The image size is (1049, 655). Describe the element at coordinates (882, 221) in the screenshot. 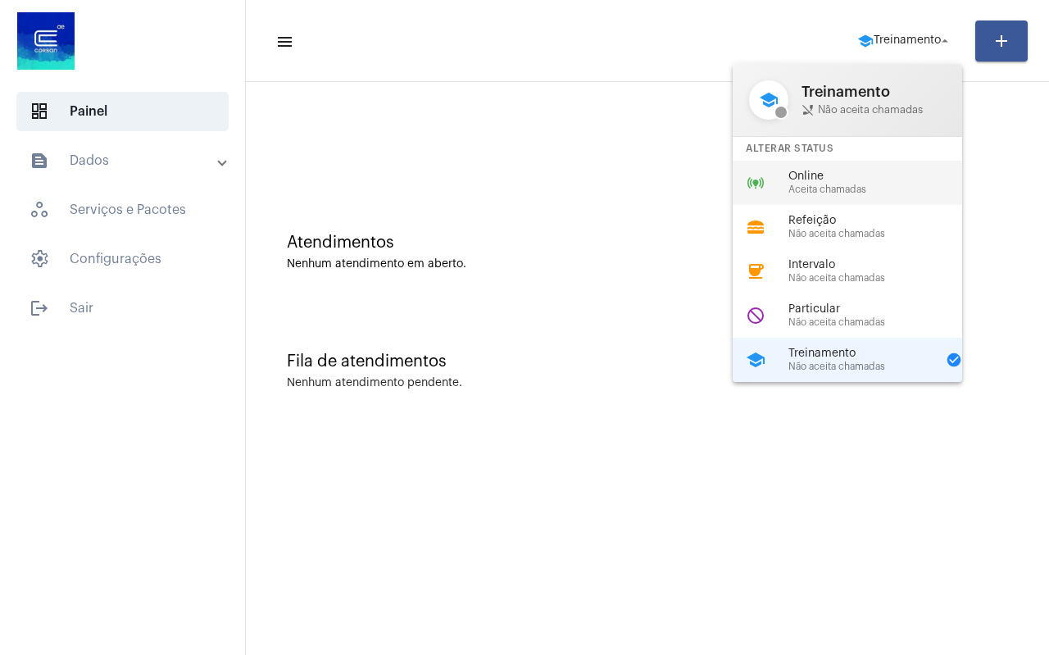

I see `span: Refeição` at that location.